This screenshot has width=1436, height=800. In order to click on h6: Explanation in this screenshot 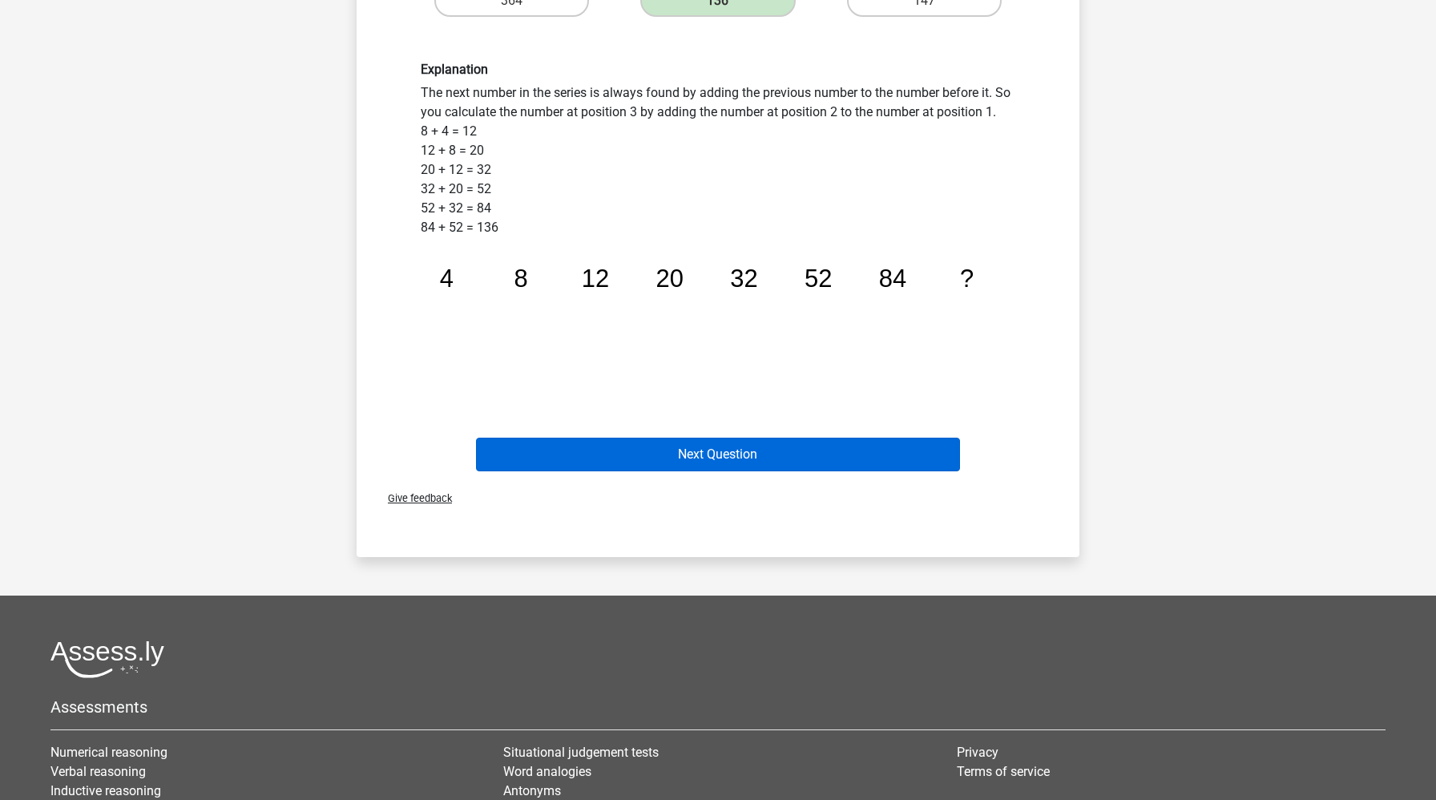, I will do `click(718, 69)`.